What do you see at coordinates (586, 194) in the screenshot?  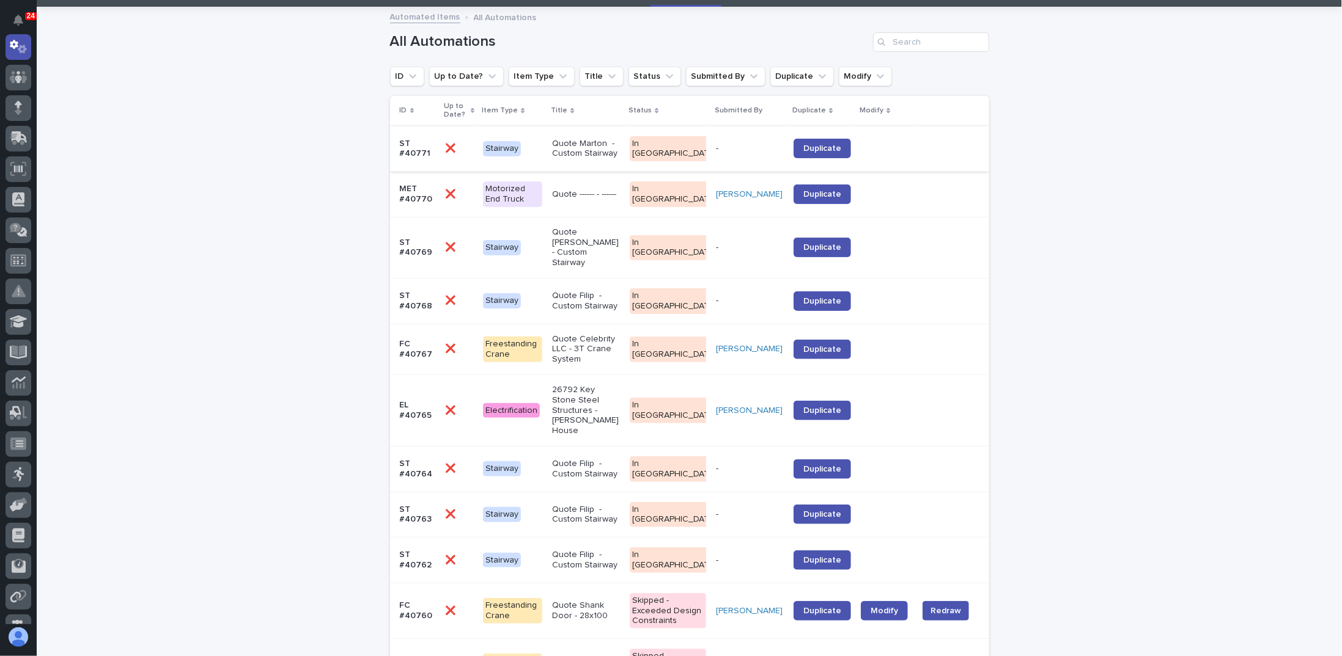 I see `p: Quote ------ - ------` at bounding box center [586, 194].